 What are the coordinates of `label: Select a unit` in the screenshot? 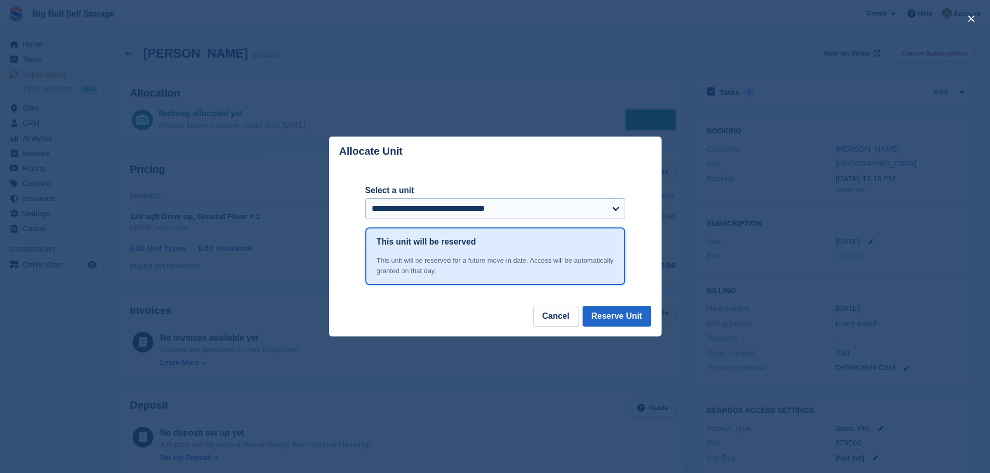 It's located at (495, 191).